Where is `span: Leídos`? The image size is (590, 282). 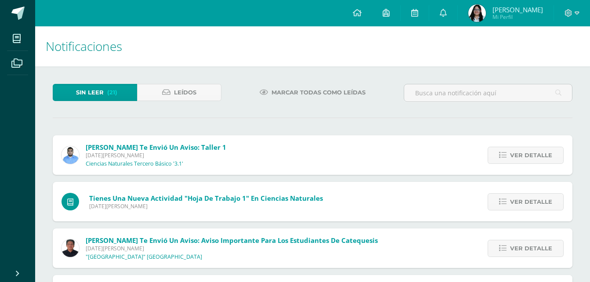
span: Leídos is located at coordinates (185, 92).